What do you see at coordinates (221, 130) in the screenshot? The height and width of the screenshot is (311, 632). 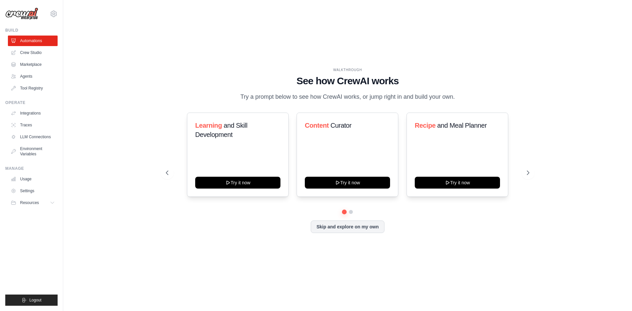 I see `span: and Skill Development` at bounding box center [221, 130].